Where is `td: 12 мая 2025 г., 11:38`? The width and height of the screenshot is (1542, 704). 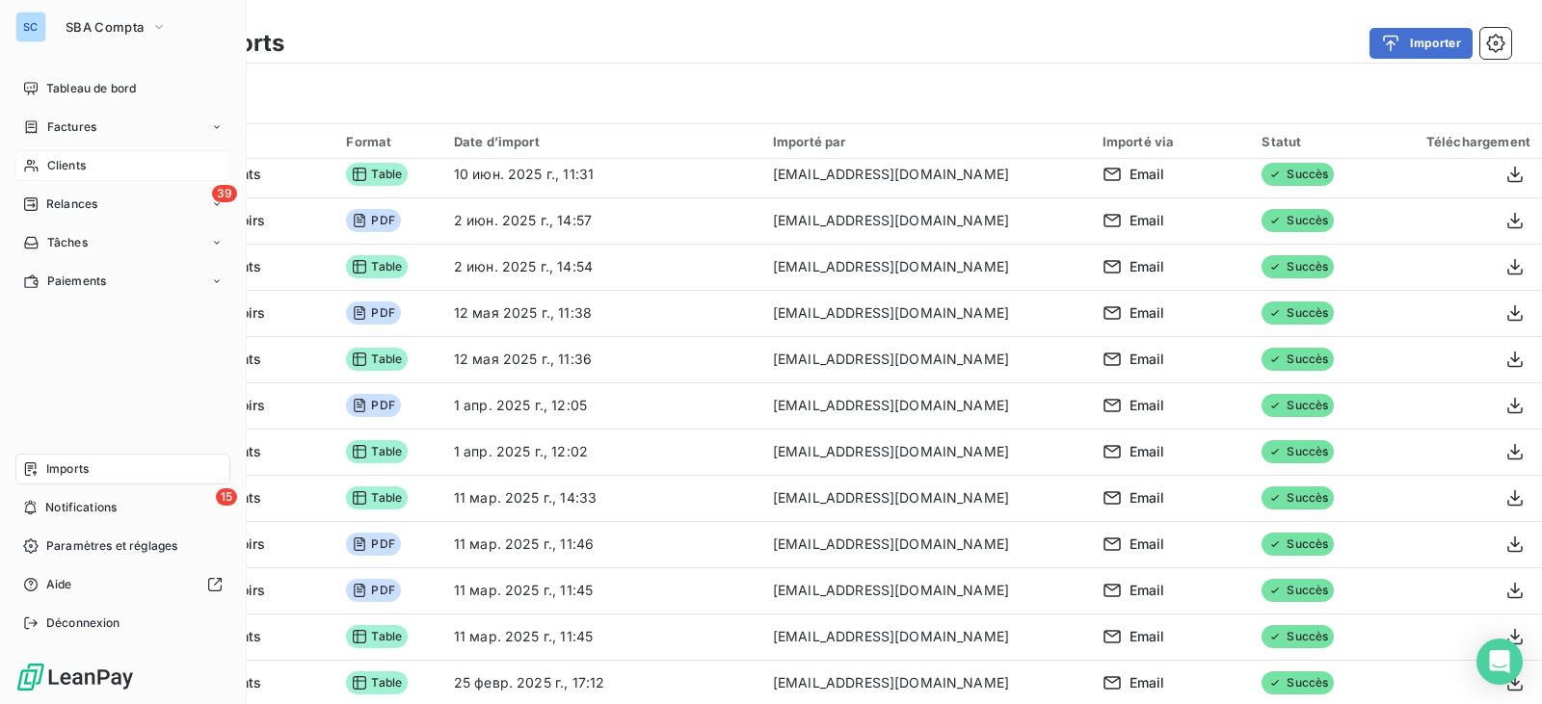
td: 12 мая 2025 г., 11:38 is located at coordinates (601, 313).